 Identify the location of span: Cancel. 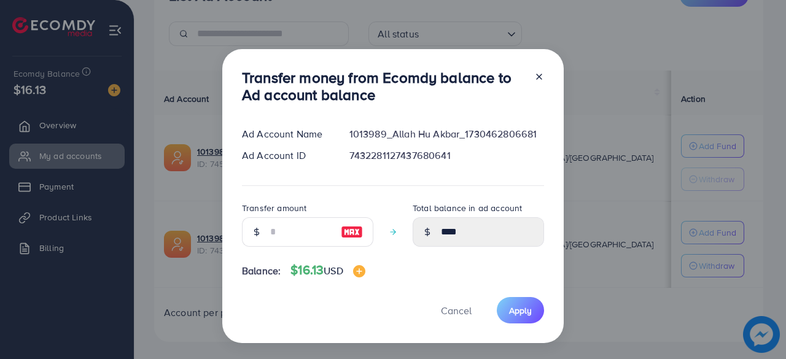
(456, 311).